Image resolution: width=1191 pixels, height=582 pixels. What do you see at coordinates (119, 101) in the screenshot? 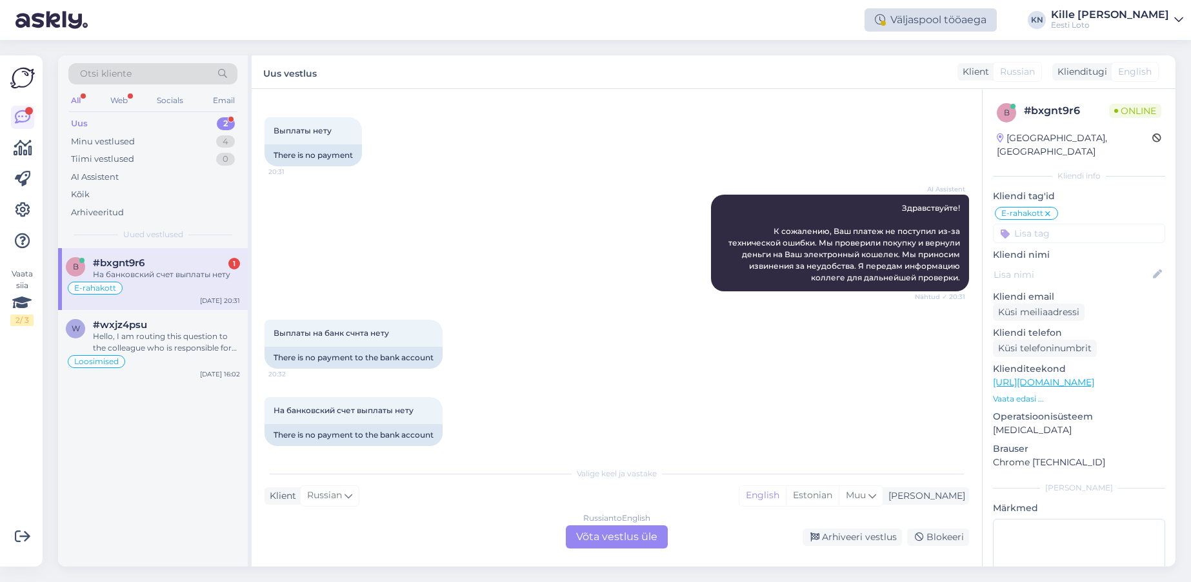
I see `div: Web` at bounding box center [119, 101].